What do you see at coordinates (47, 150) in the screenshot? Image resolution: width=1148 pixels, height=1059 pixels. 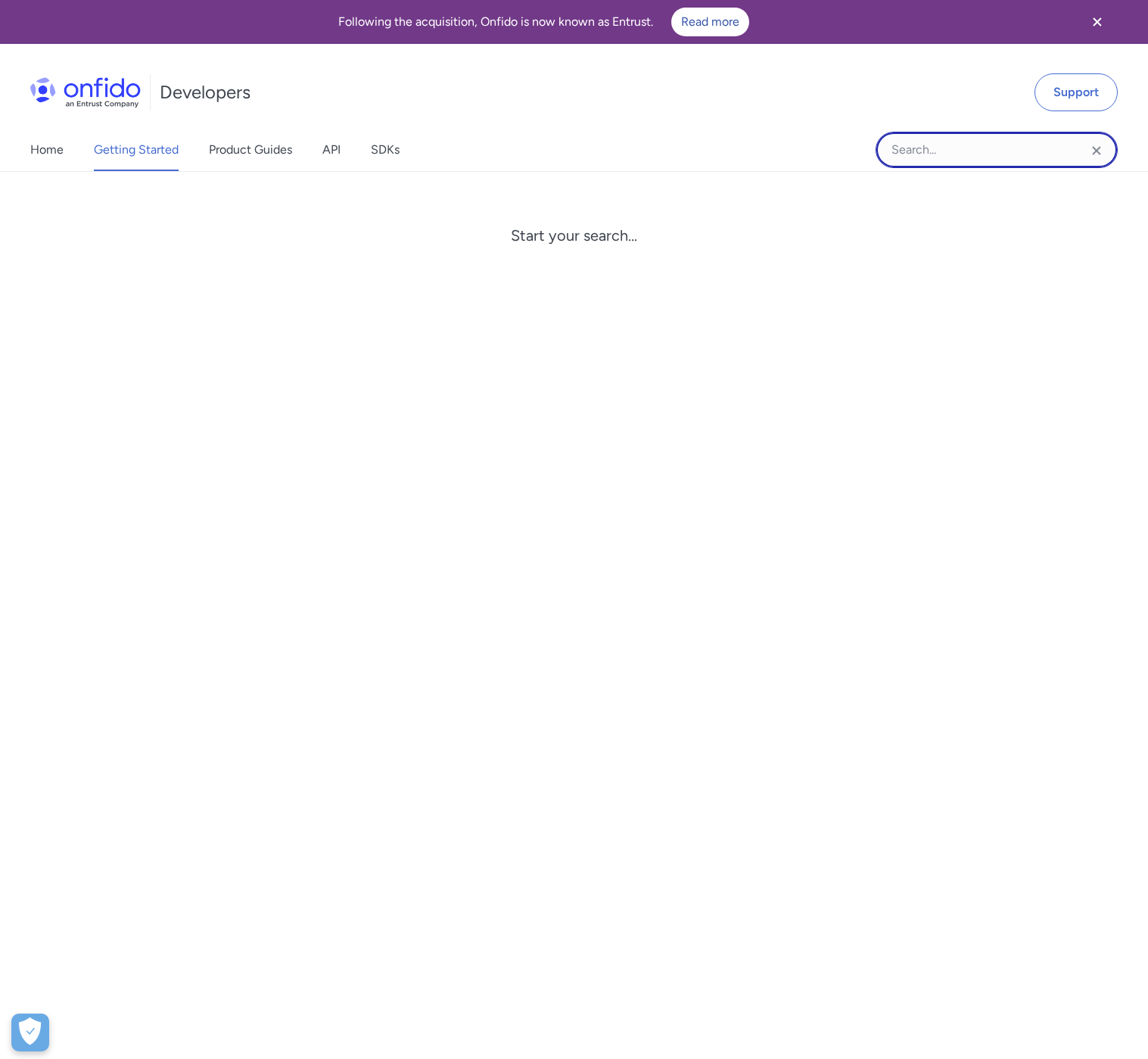 I see `a: Home` at bounding box center [47, 150].